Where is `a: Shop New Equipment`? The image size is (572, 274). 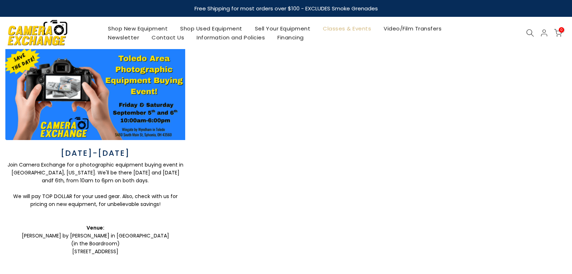 a: Shop New Equipment is located at coordinates (138, 28).